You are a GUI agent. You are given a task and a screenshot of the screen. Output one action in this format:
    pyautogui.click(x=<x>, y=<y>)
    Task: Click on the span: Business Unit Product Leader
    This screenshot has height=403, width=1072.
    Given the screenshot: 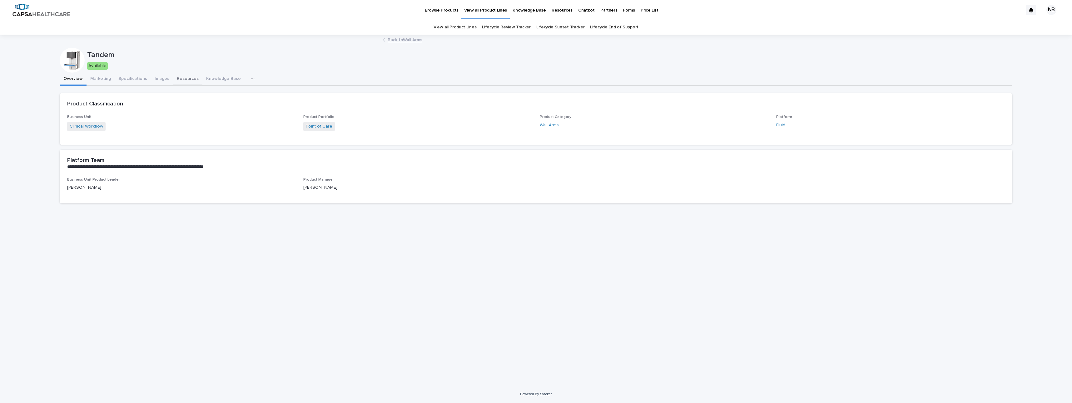 What is the action you would take?
    pyautogui.click(x=93, y=180)
    